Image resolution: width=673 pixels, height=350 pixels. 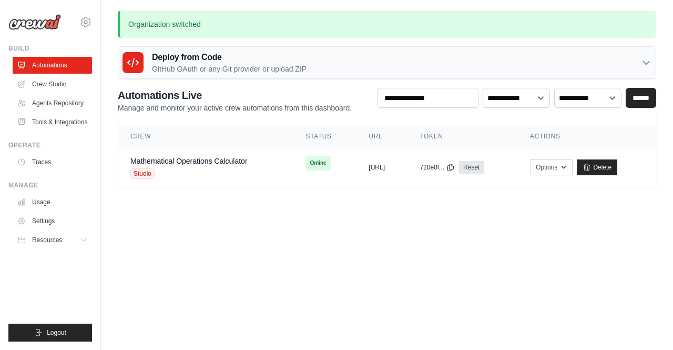 I want to click on a: Delete, so click(x=597, y=167).